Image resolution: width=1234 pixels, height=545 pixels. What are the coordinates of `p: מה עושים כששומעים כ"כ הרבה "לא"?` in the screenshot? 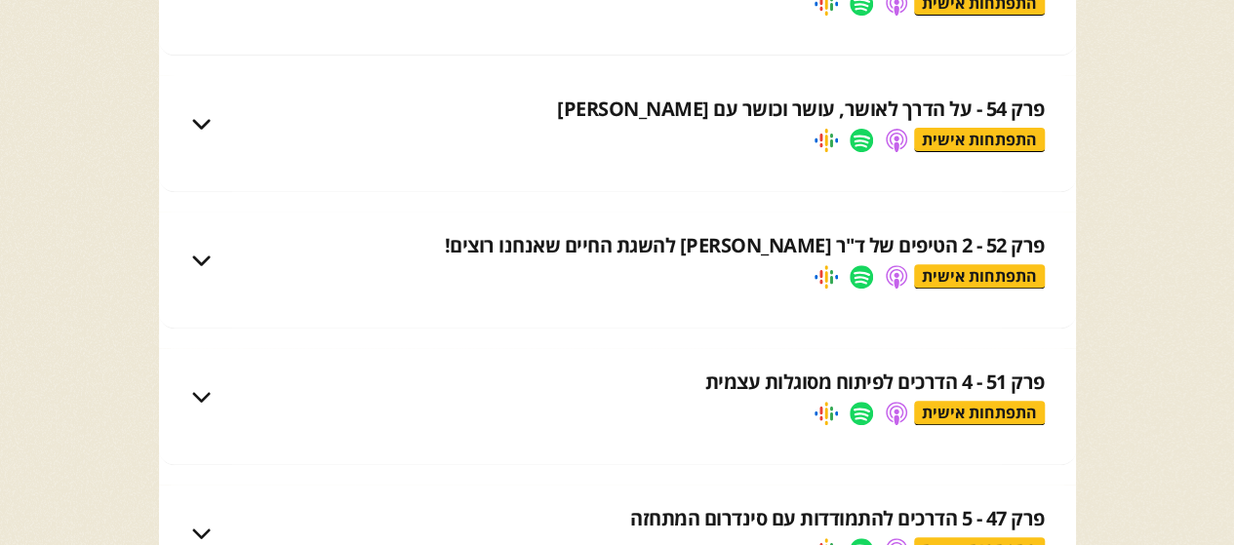 It's located at (616, 201).